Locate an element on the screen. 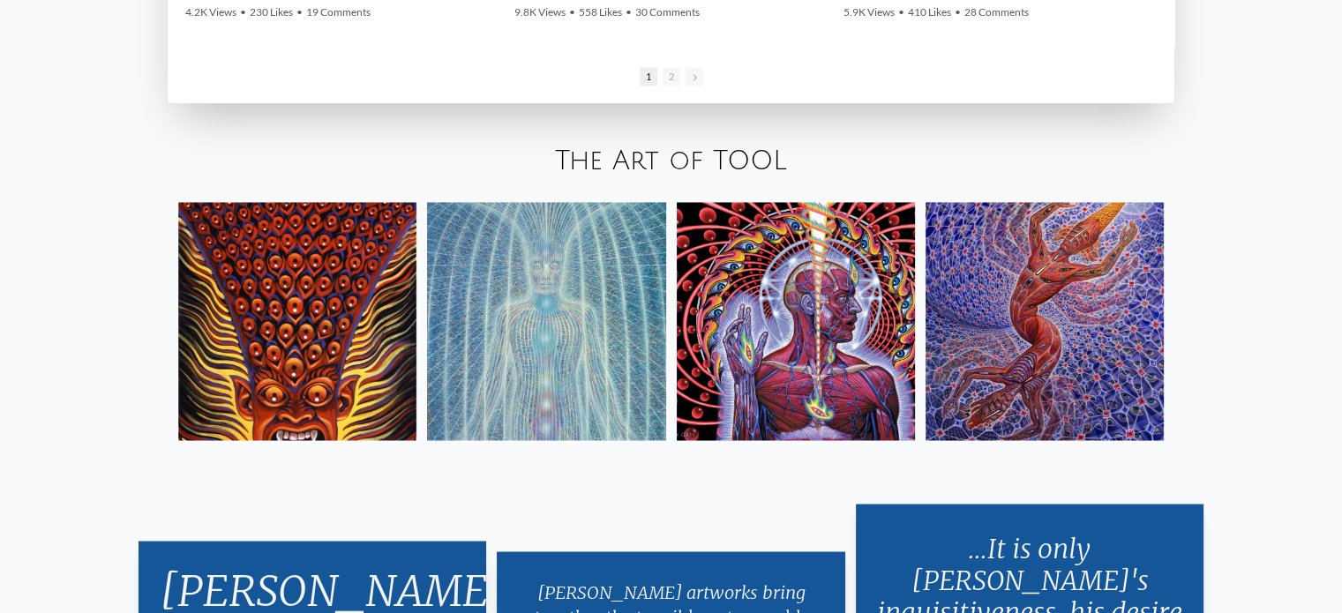 This screenshot has height=613, width=1342. span: Go to slide 2 is located at coordinates (671, 76).